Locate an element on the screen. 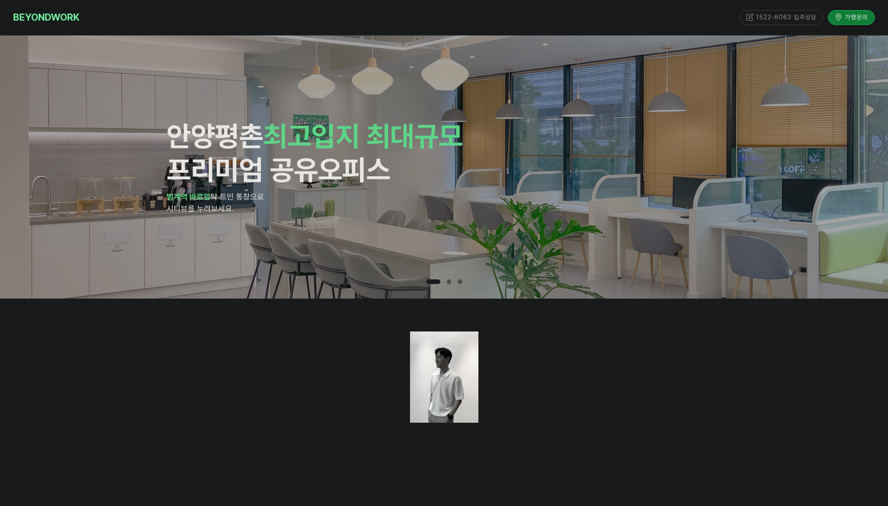 The height and width of the screenshot is (506, 888). span: 최고입지 최대규모 is located at coordinates (363, 136).